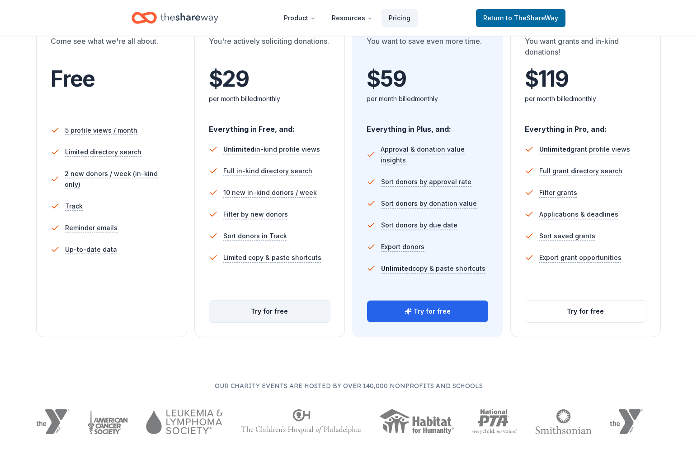 This screenshot has width=697, height=463. What do you see at coordinates (434, 155) in the screenshot?
I see `span: Approval & donation value insights` at bounding box center [434, 155].